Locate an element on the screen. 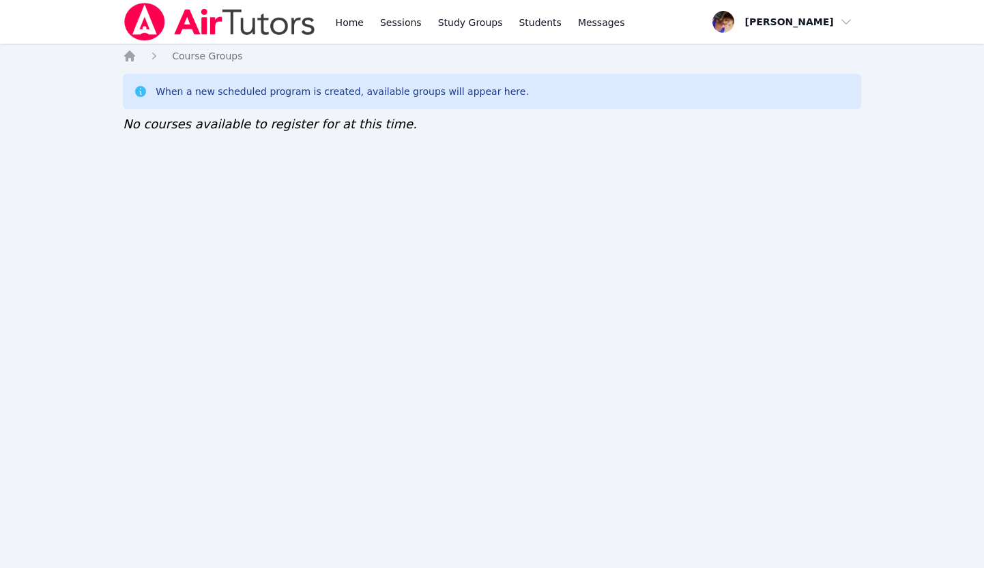 The width and height of the screenshot is (984, 568). span: Course Groups is located at coordinates (207, 56).